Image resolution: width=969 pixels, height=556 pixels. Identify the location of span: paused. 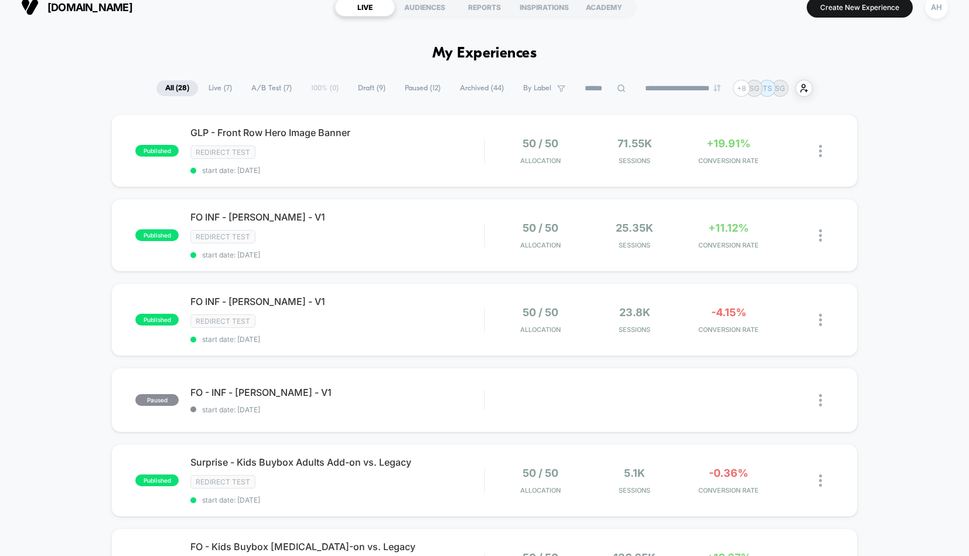
(157, 400).